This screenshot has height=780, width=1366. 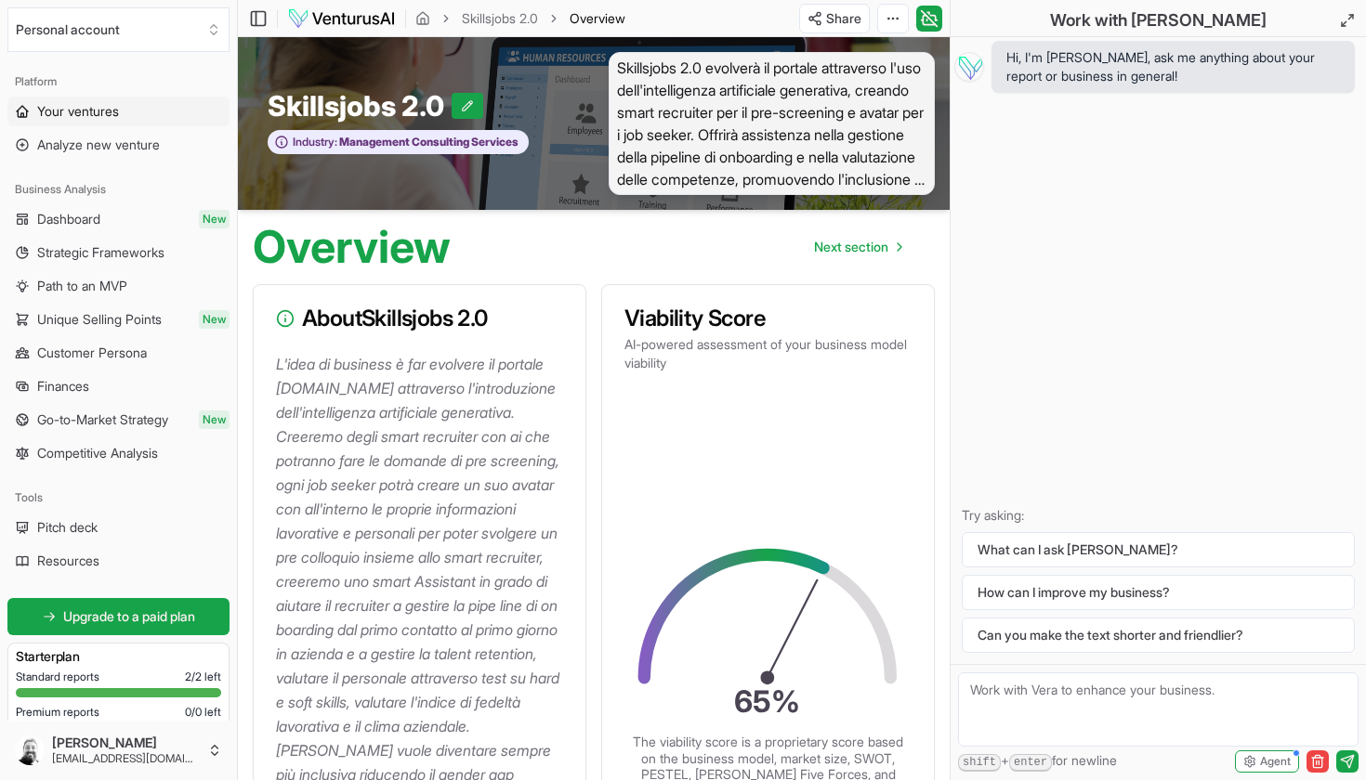 What do you see at coordinates (78, 111) in the screenshot?
I see `span: Your ventures` at bounding box center [78, 111].